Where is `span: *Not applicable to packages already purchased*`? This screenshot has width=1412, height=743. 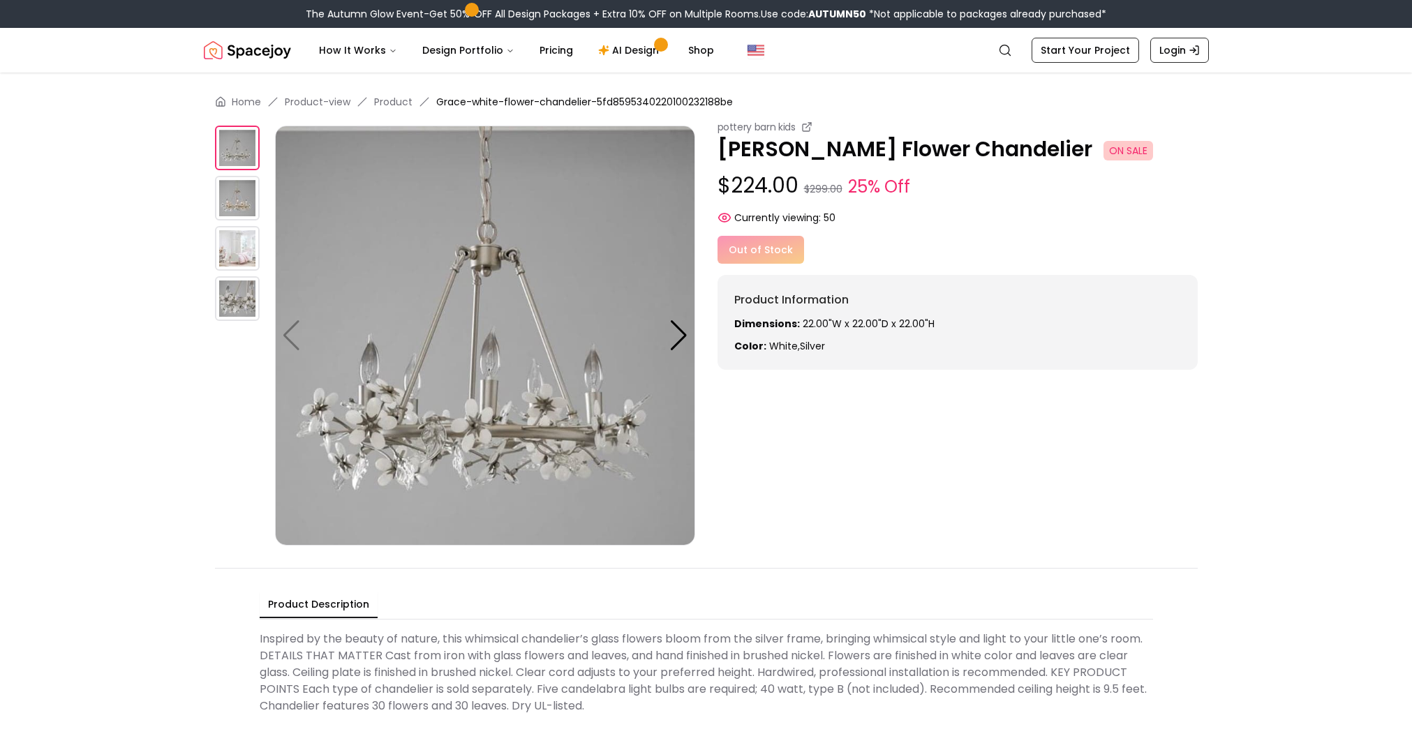 span: *Not applicable to packages already purchased* is located at coordinates (986, 14).